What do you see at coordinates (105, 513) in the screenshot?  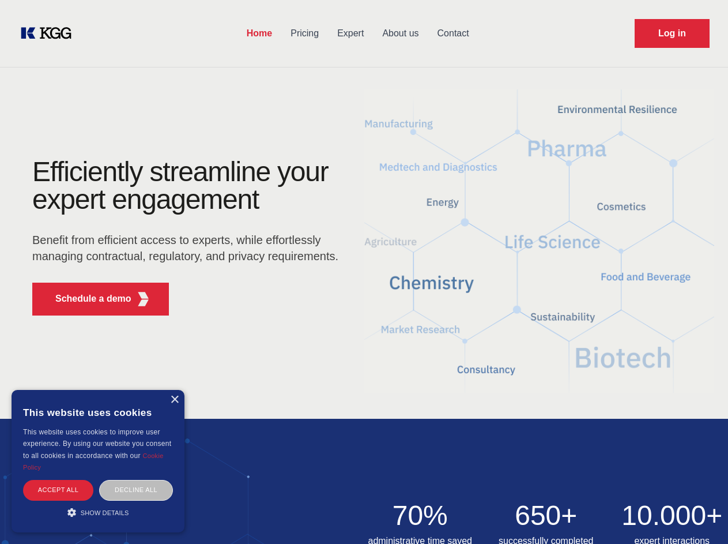 I see `span: Show details` at bounding box center [105, 513].